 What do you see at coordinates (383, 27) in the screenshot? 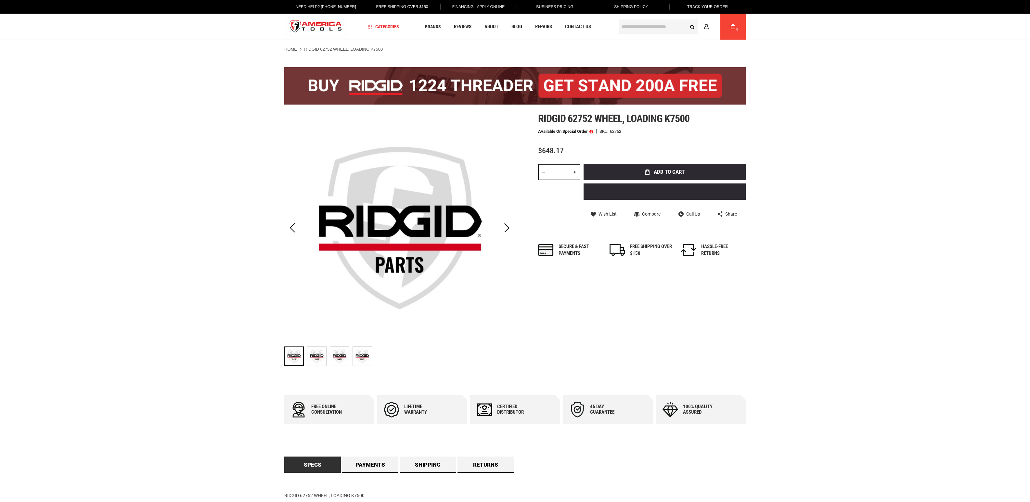
I see `a: Categories` at bounding box center [383, 27].